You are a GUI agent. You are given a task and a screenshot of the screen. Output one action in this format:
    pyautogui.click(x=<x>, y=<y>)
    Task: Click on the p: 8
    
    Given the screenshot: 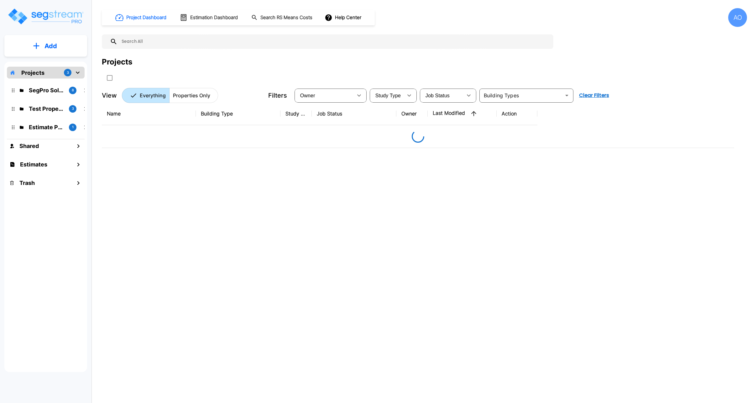 What is the action you would take?
    pyautogui.click(x=73, y=90)
    